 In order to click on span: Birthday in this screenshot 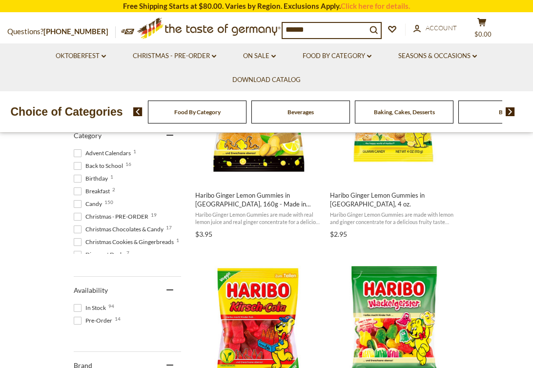, I will do `click(92, 179)`.